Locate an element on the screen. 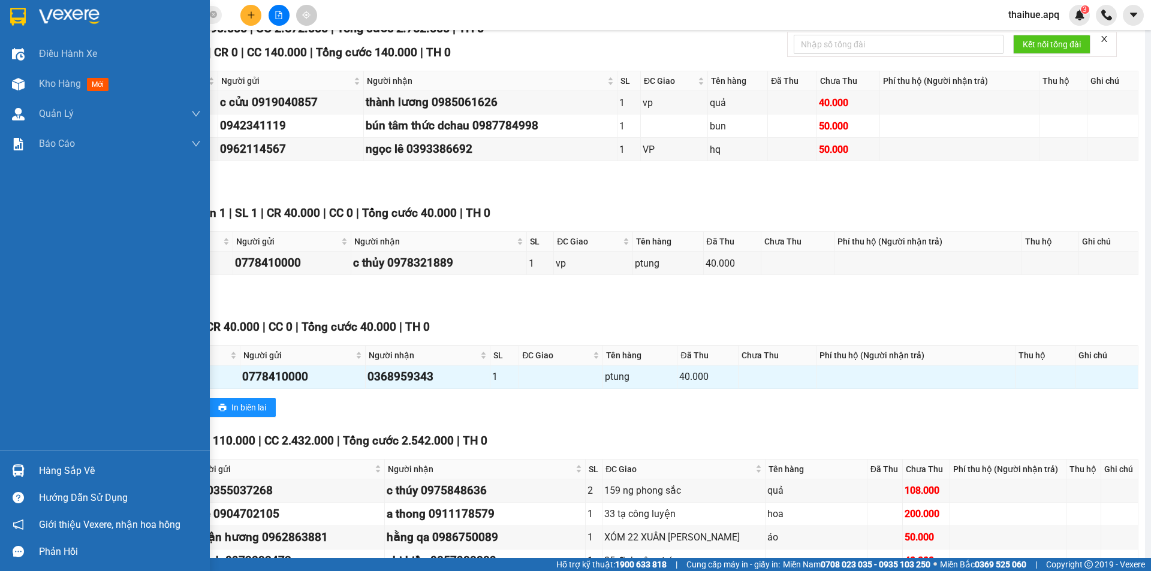 Image resolution: width=1151 pixels, height=571 pixels. div: bún tâm thức dchau 0987784998 is located at coordinates (490, 126).